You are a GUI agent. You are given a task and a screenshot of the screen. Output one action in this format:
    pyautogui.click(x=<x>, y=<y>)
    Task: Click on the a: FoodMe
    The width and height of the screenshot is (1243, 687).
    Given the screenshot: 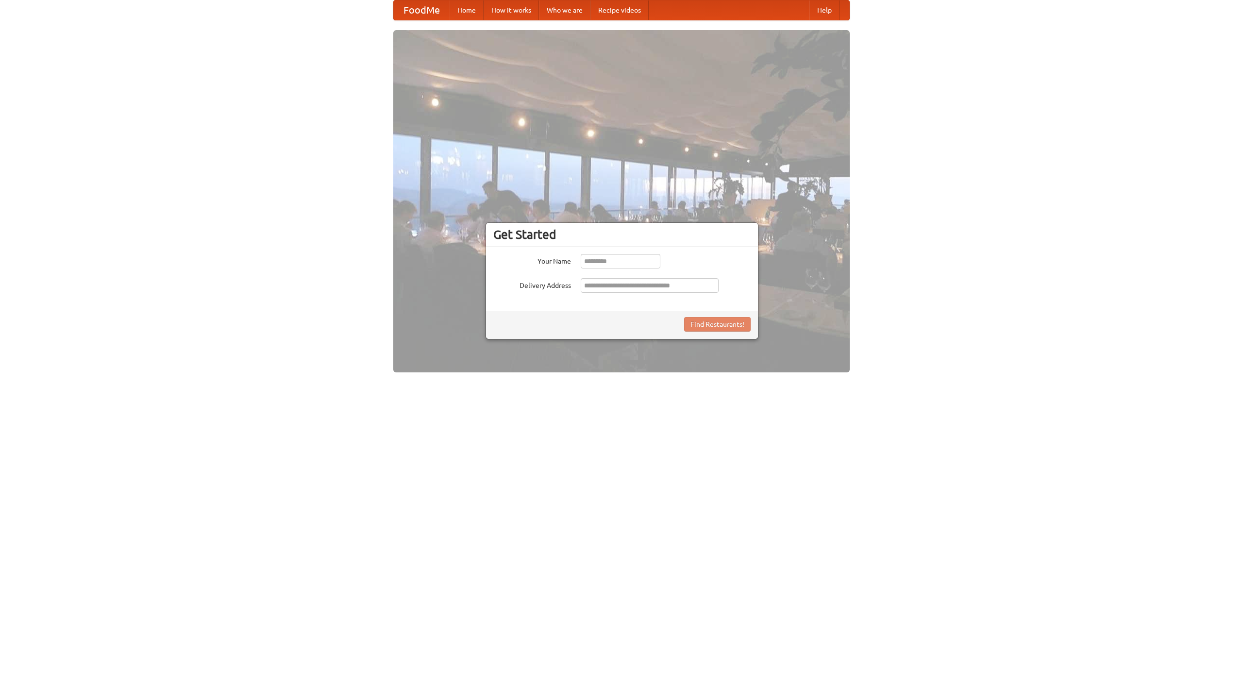 What is the action you would take?
    pyautogui.click(x=421, y=10)
    